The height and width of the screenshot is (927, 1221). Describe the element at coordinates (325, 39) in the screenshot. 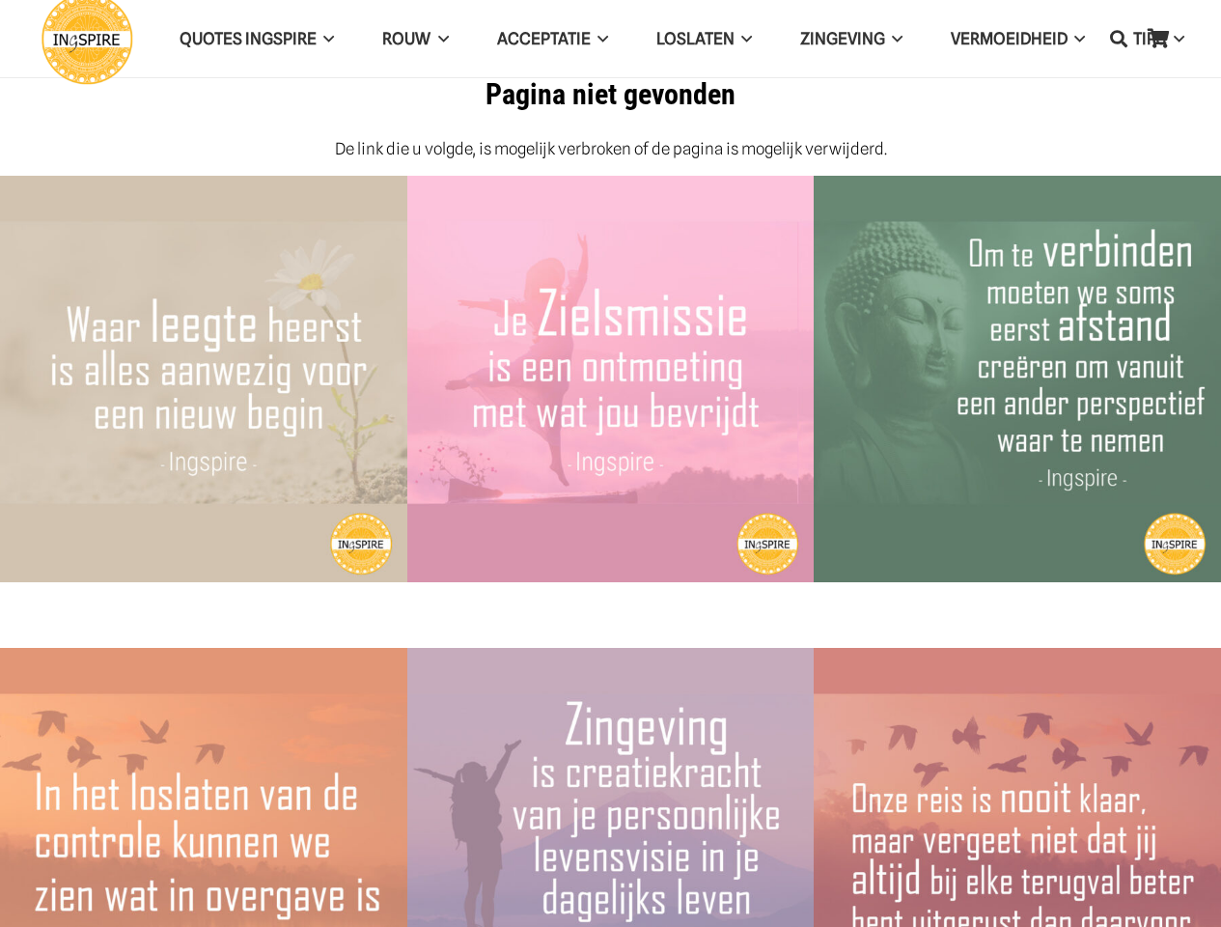

I see `span: QUOTES INGSPIRE Menu` at that location.